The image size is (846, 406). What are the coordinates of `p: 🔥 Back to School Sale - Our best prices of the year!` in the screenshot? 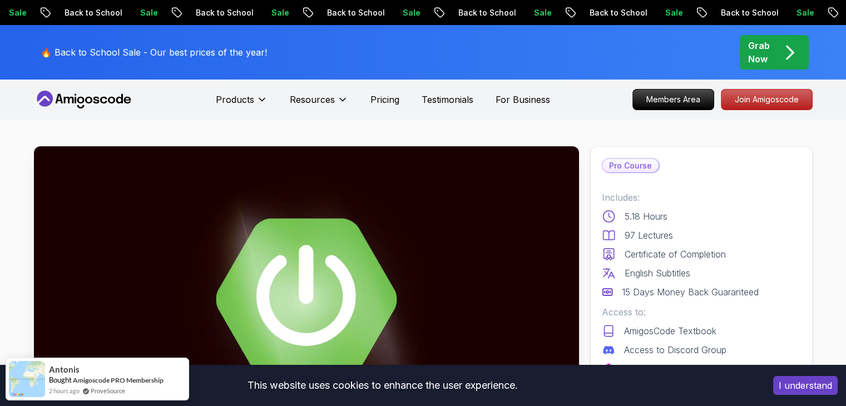 It's located at (154, 52).